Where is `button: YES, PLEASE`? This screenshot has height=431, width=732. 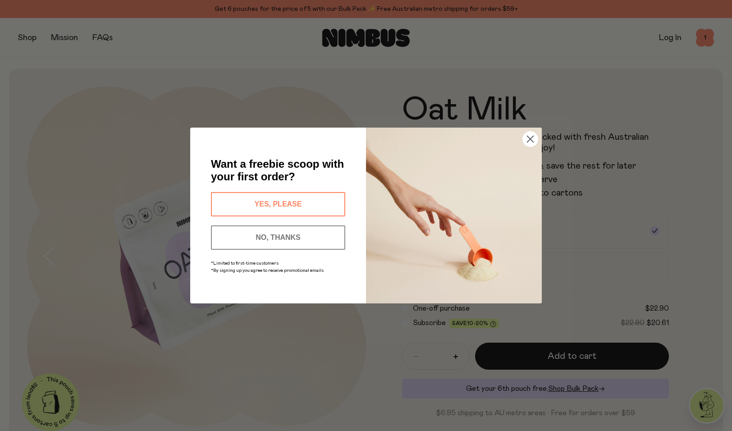 button: YES, PLEASE is located at coordinates (278, 204).